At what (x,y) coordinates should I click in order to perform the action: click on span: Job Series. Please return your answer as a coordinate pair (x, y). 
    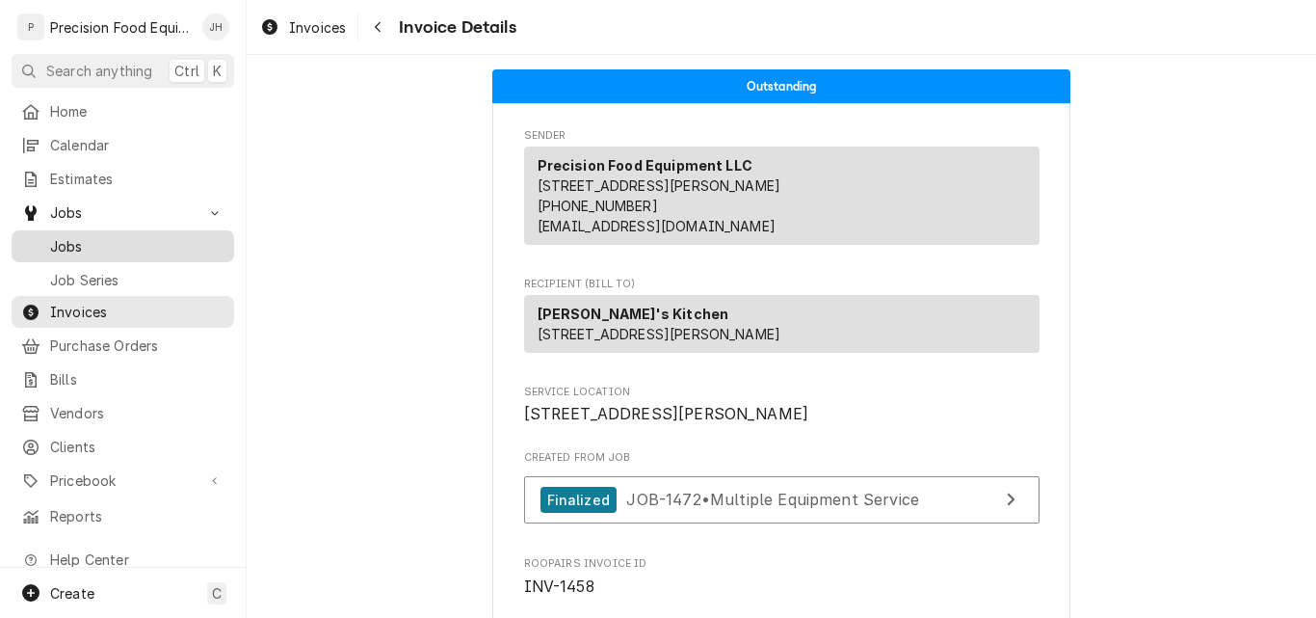
    Looking at the image, I should click on (137, 279).